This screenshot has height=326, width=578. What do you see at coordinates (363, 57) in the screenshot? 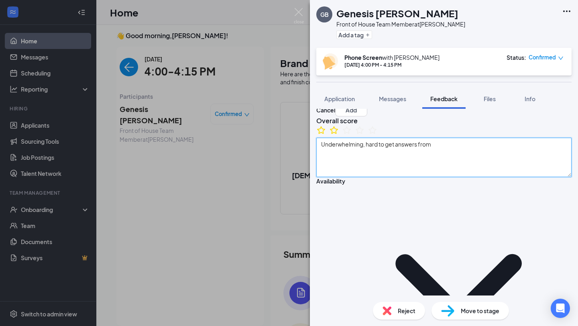
I see `b: Phone Screen` at bounding box center [363, 57].